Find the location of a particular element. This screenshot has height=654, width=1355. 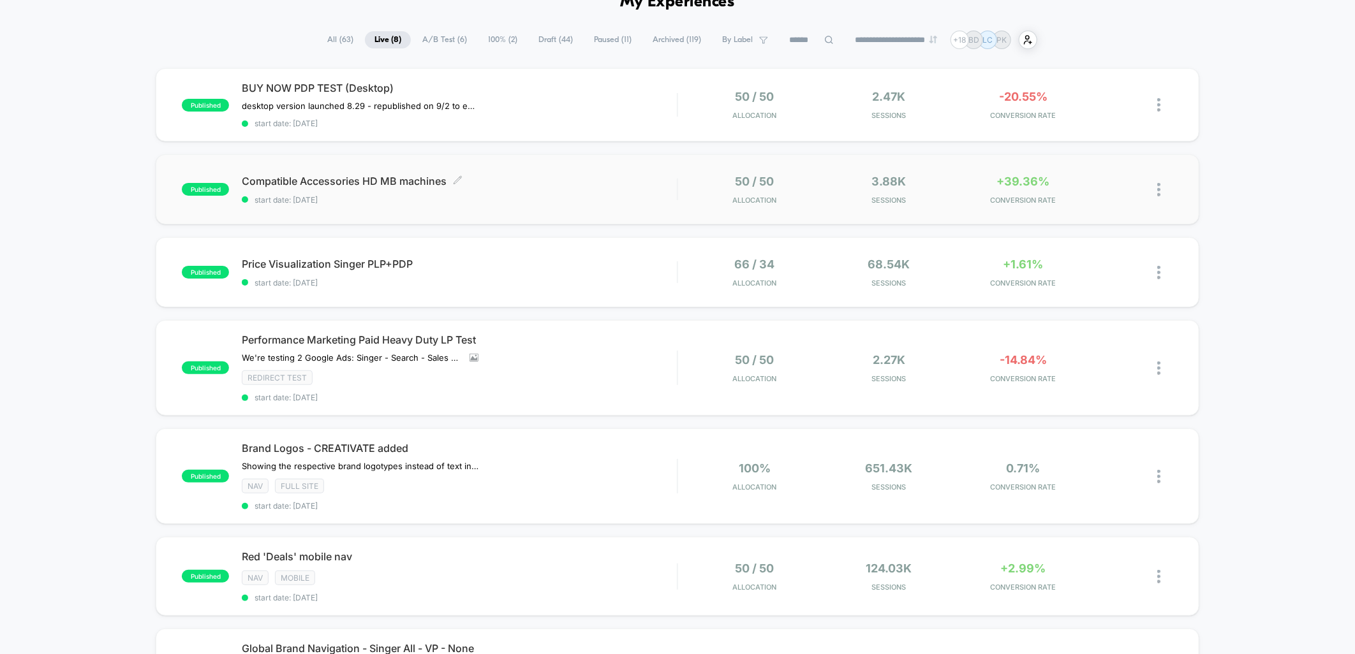

span: Full site is located at coordinates (299, 486).